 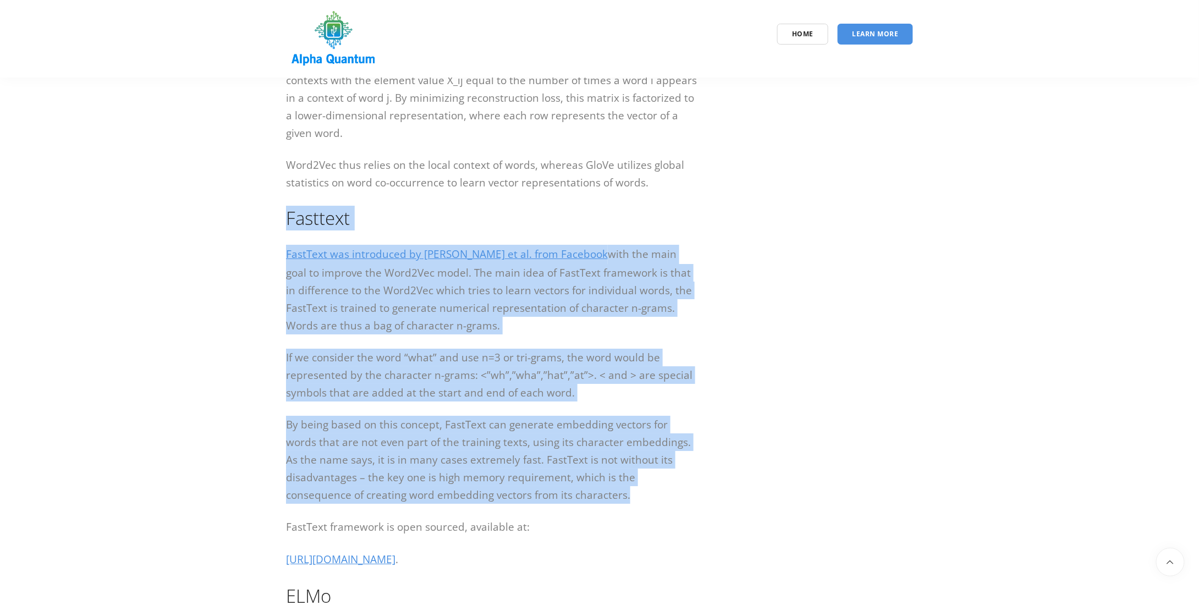 What do you see at coordinates (875, 34) in the screenshot?
I see `a: Learn More` at bounding box center [875, 34].